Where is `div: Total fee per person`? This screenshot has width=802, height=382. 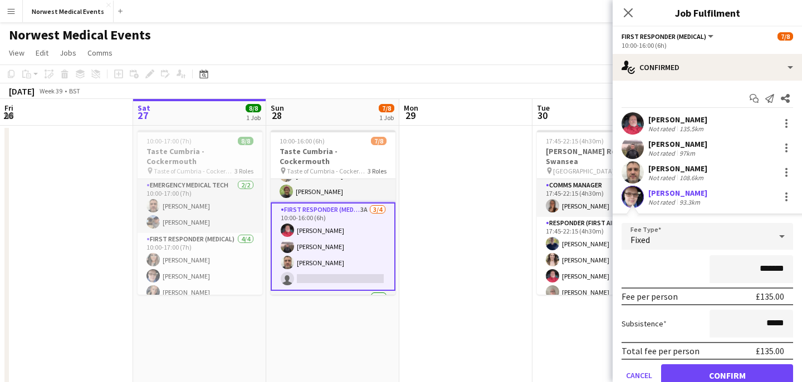 div: Total fee per person is located at coordinates (660, 351).